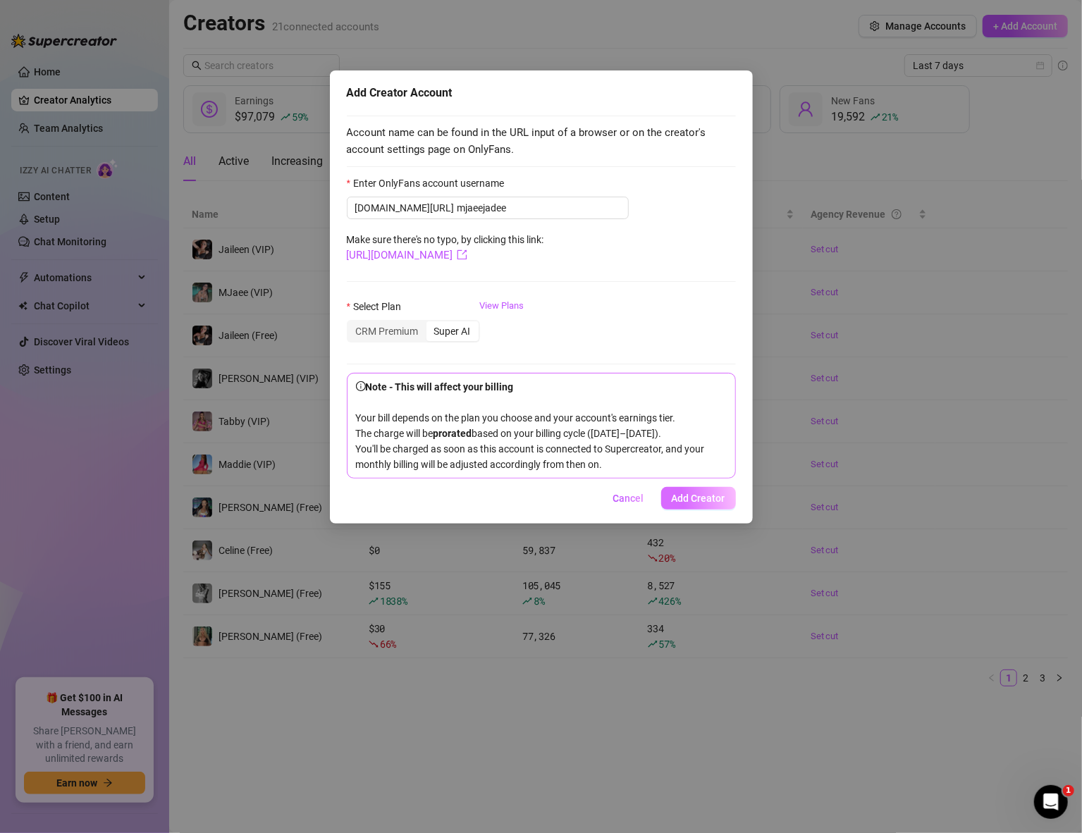  Describe the element at coordinates (462, 255) in the screenshot. I see `span: export` at that location.